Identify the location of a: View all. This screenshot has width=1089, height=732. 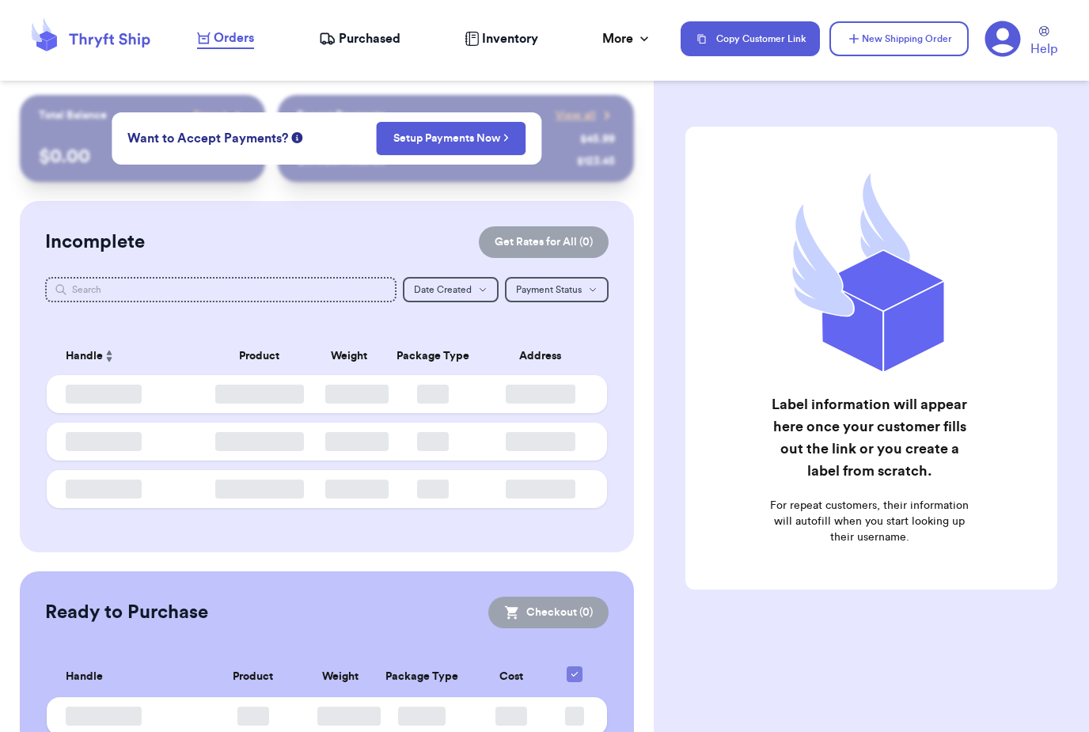
(585, 116).